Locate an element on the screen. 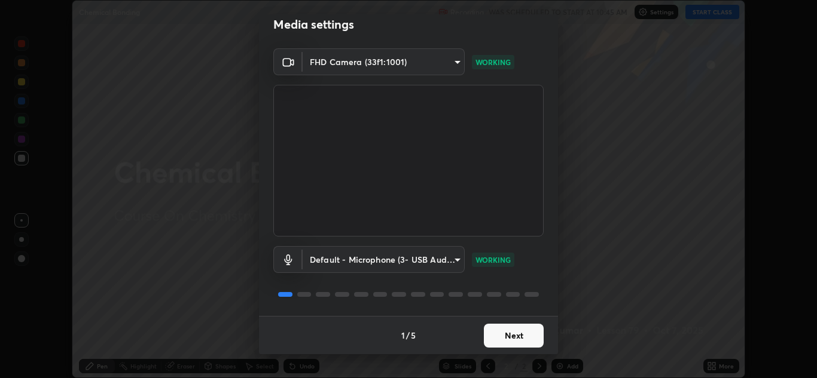 The width and height of the screenshot is (817, 378). h4: 5 is located at coordinates (413, 335).